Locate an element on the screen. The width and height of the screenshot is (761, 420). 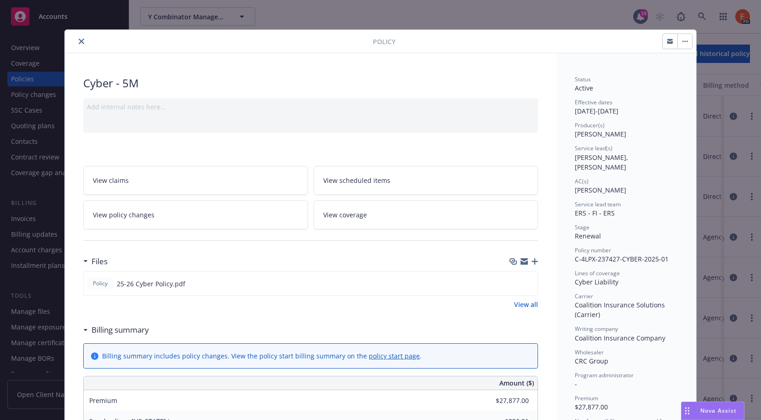
span: Lines of coverage is located at coordinates (597, 273).